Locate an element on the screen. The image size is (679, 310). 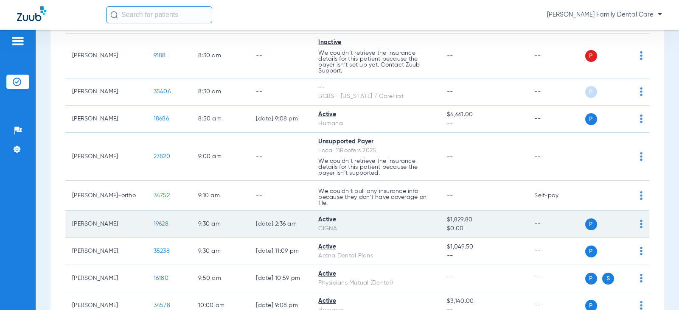
div: Local 11Roofers 2025 is located at coordinates (375, 151).